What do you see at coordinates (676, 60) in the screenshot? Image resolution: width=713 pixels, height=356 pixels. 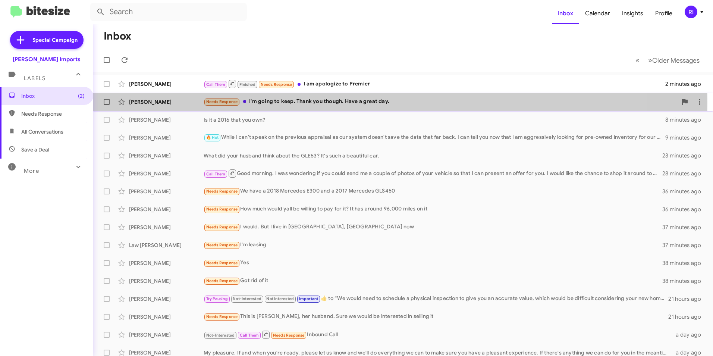 I see `span: Older Messages` at bounding box center [676, 60].